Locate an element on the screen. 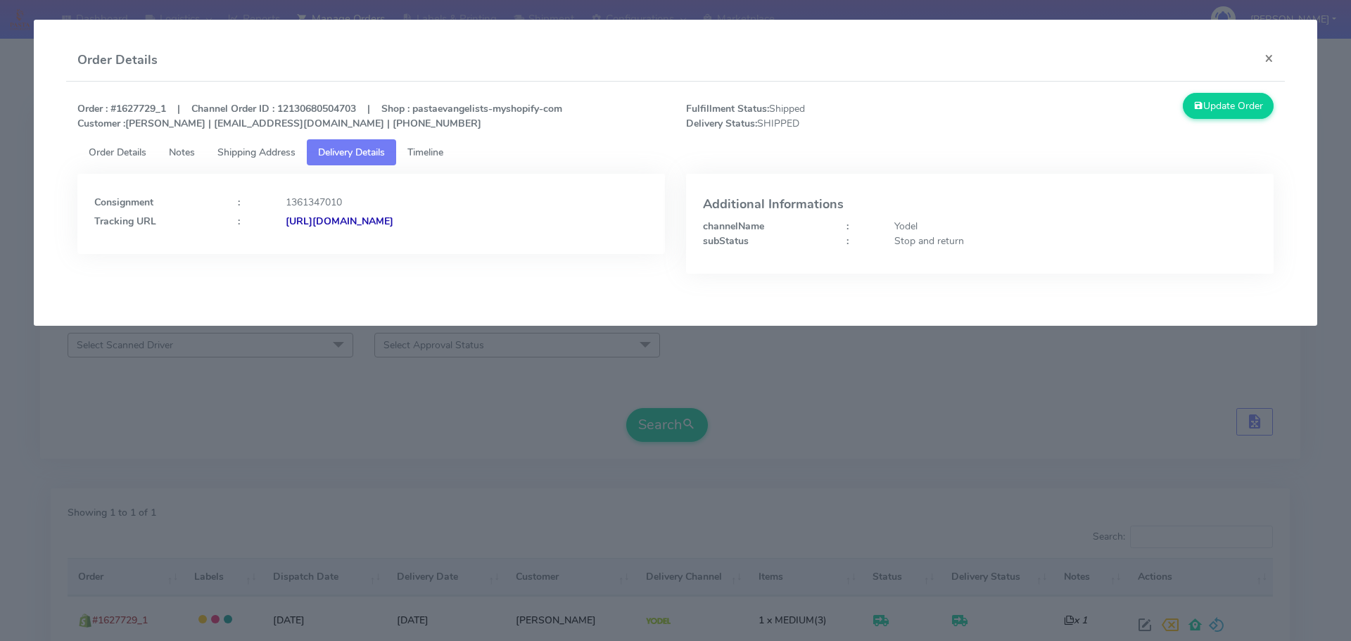  h4: Additional Informations is located at coordinates (979, 205).